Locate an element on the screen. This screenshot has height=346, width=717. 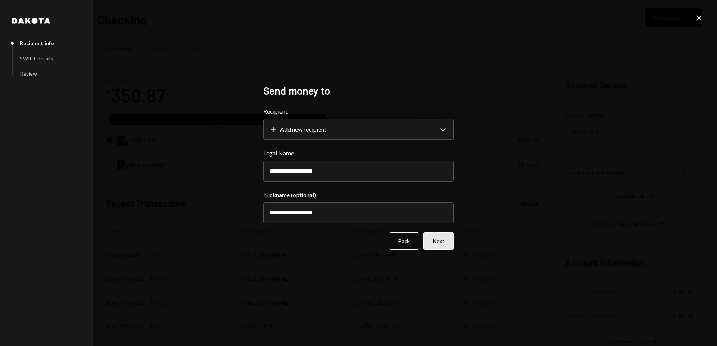
button: Back is located at coordinates (404, 241).